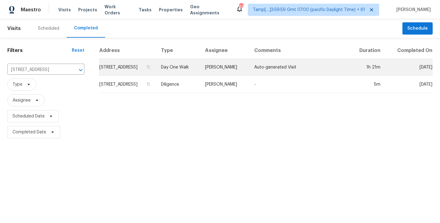  Describe the element at coordinates (178, 50) in the screenshot. I see `th: Type` at that location.